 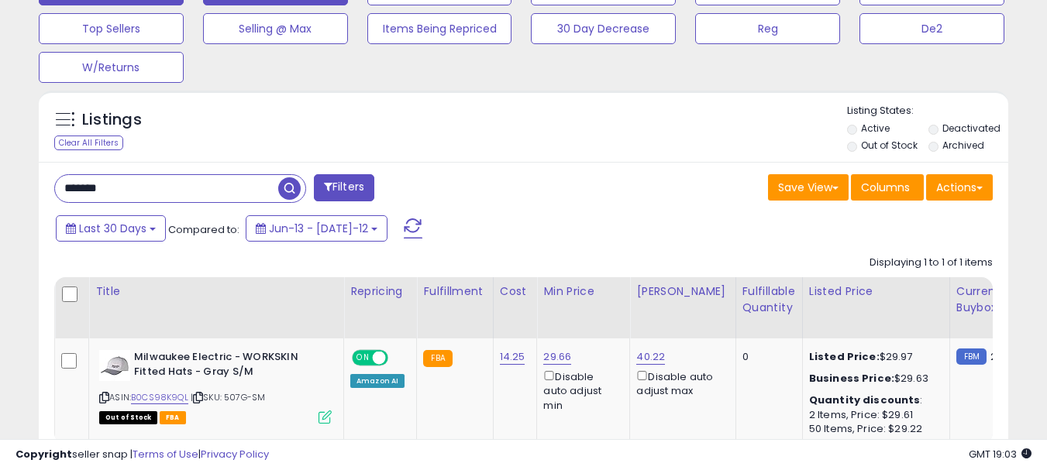 What do you see at coordinates (583, 291) in the screenshot?
I see `div: Min Price` at bounding box center [583, 291].